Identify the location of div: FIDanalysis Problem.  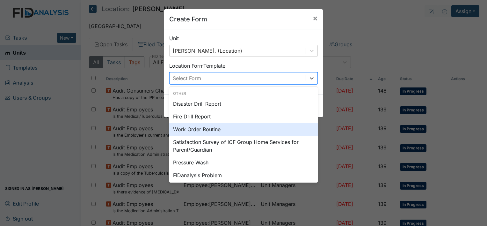
(244, 175).